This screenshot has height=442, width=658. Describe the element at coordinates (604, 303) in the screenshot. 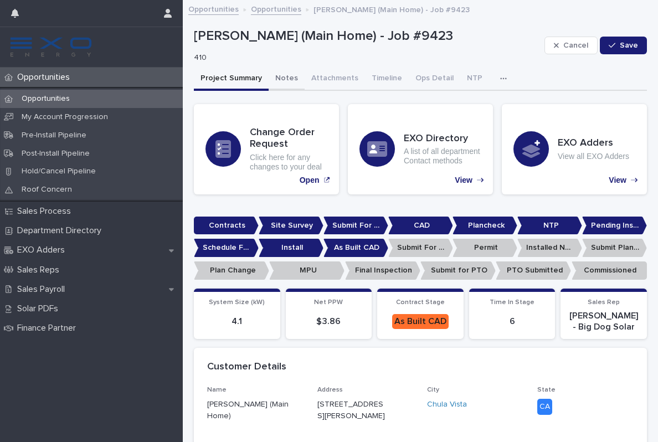

I see `span: Sales Rep` at that location.